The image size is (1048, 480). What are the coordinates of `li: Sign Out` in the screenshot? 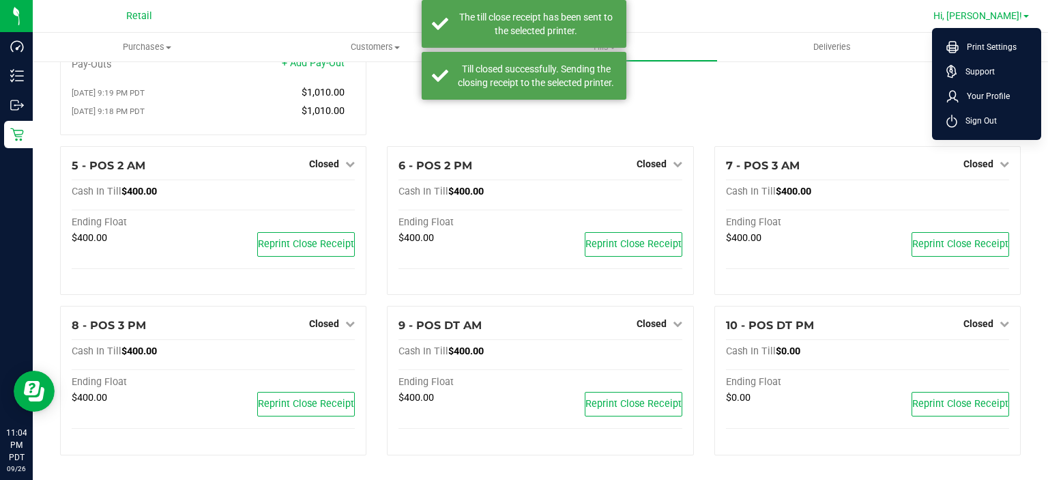 It's located at (987, 121).